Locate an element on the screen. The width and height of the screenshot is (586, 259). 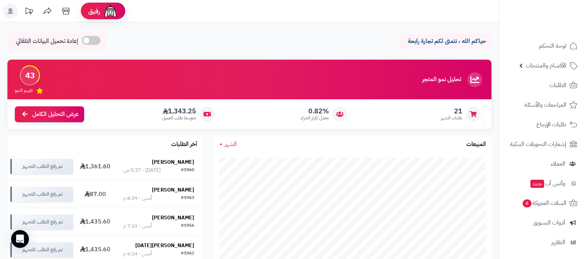
a: السلات المتروكة8 is located at coordinates (543, 203).